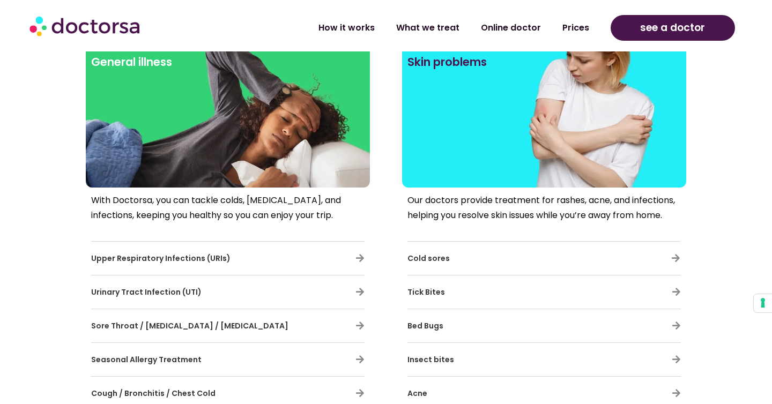 The width and height of the screenshot is (772, 404). Describe the element at coordinates (146, 292) in the screenshot. I see `span: Urinary Tract Infection (UTI)` at that location.